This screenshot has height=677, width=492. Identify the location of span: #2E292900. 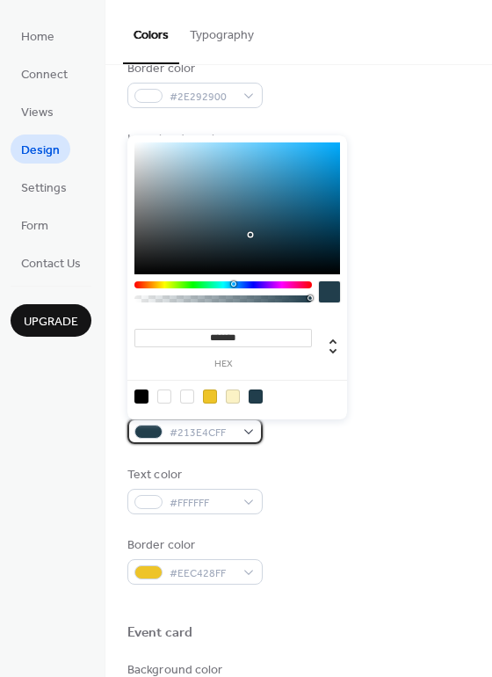
(202, 97).